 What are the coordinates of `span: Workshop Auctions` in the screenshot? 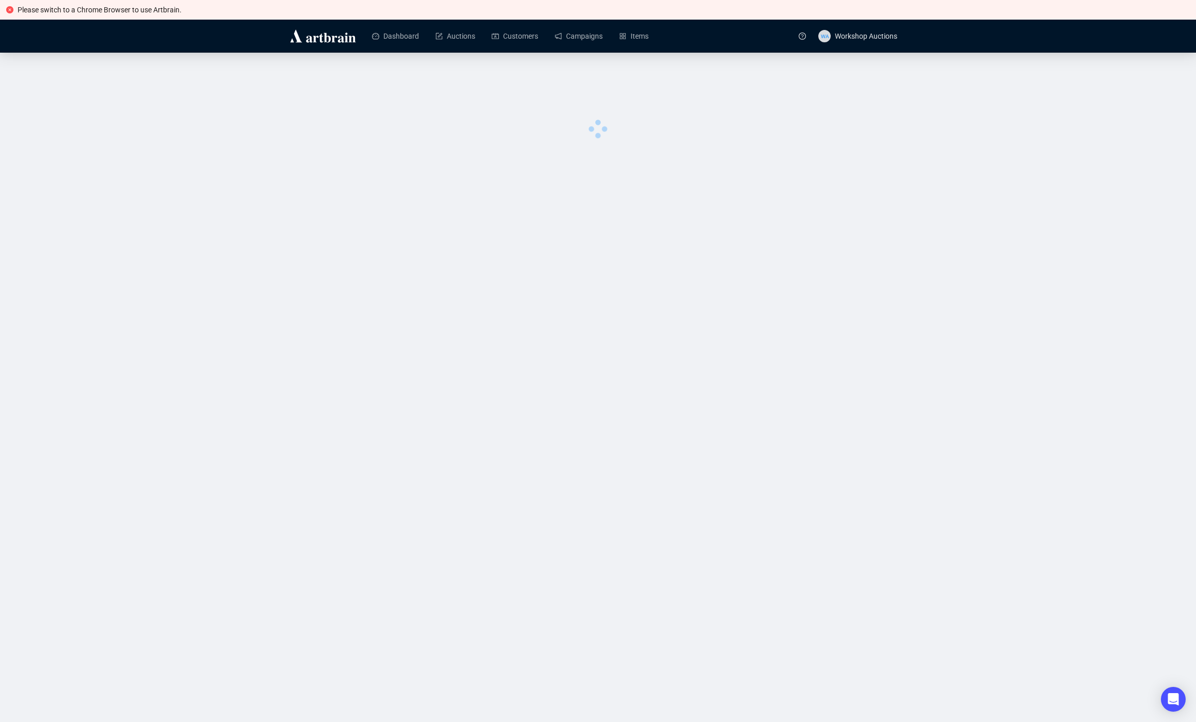 It's located at (865, 36).